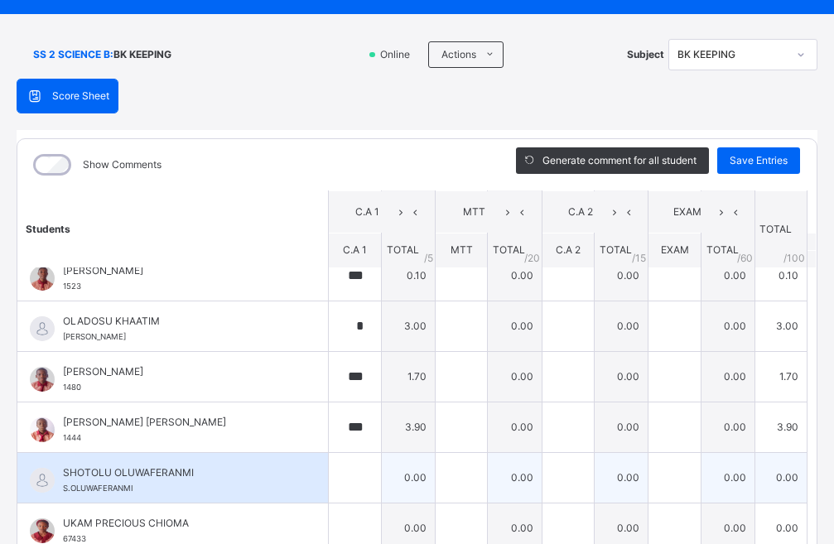  Describe the element at coordinates (122, 165) in the screenshot. I see `label: Show Comments` at that location.